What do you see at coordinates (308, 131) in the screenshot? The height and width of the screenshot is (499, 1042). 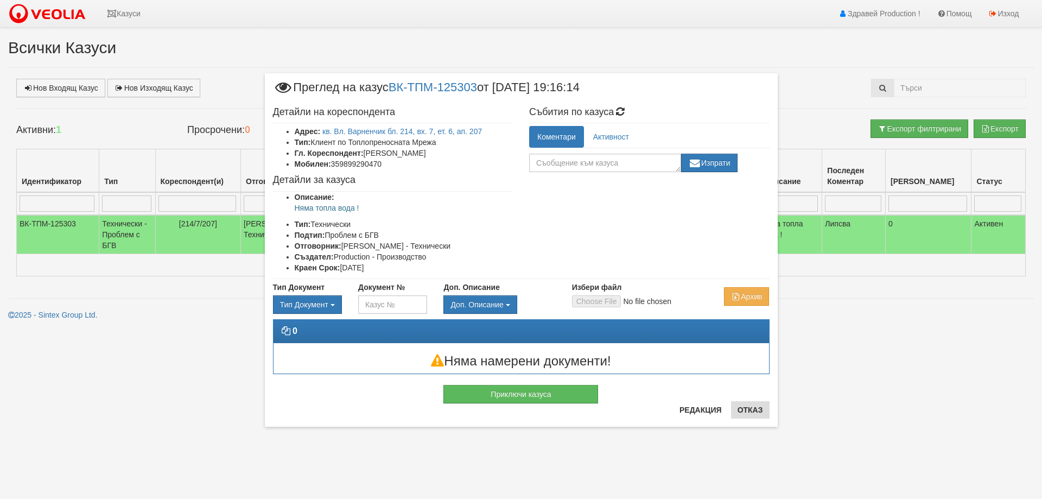 I see `b: Адрес:` at bounding box center [308, 131].